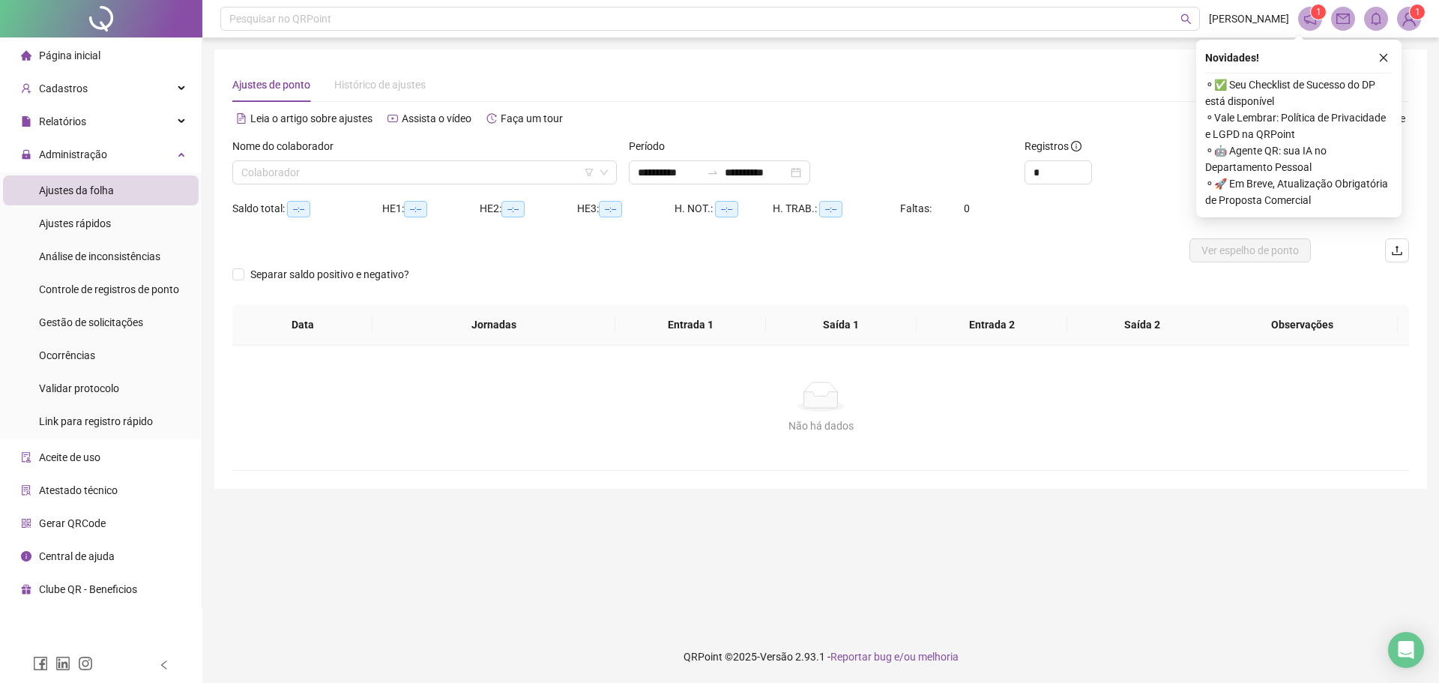 Image resolution: width=1439 pixels, height=683 pixels. What do you see at coordinates (690, 325) in the screenshot?
I see `th: Entrada 1` at bounding box center [690, 325].